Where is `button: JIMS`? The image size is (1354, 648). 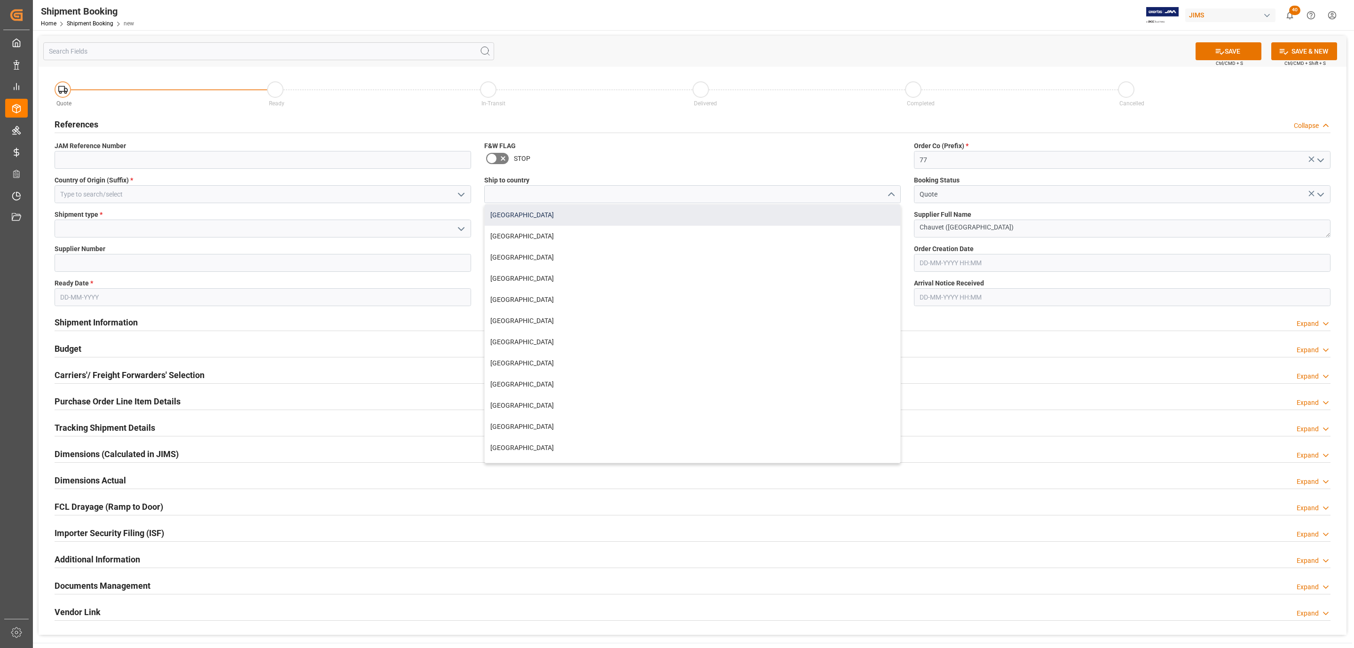 button: JIMS is located at coordinates (1232, 15).